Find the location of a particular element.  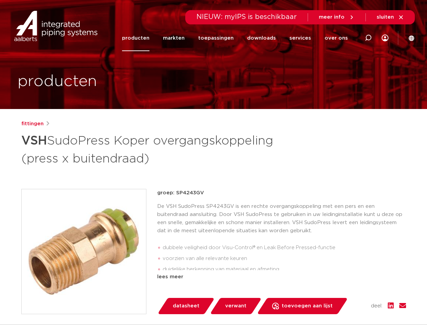

nav: Menu is located at coordinates (235, 38).